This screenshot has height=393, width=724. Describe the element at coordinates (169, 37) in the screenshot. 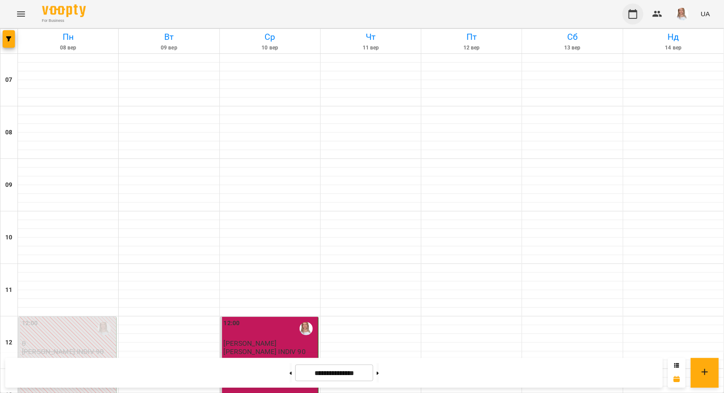

I see `h6: Вт` at that location.